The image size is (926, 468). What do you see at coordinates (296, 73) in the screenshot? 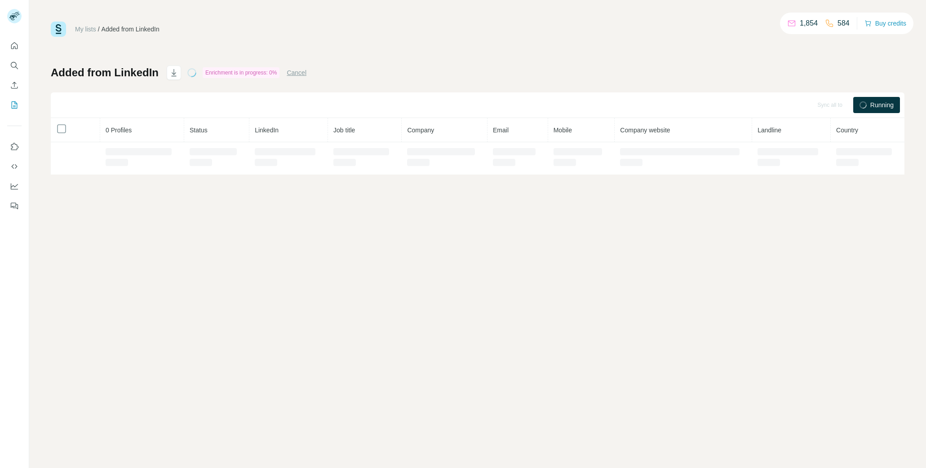
I see `button: Cancel` at bounding box center [296, 73].